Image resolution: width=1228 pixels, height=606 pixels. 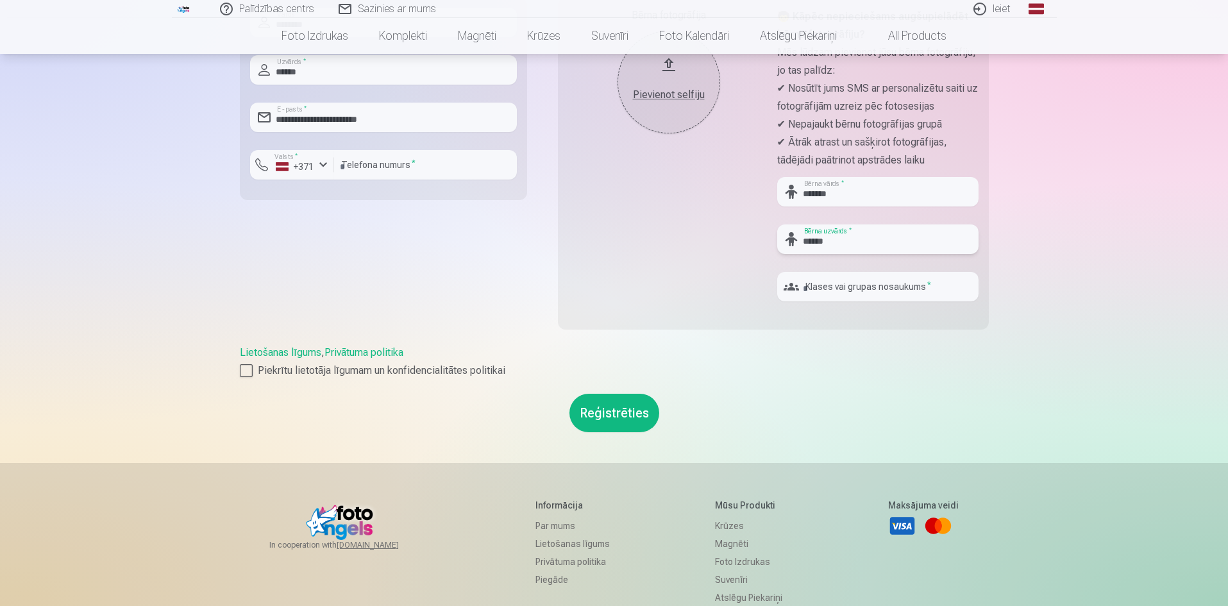 I want to click on p: Mēs lūdzam pievienot jūsu bērna fotogrāfiju, jo tas palīdz:, so click(x=878, y=62).